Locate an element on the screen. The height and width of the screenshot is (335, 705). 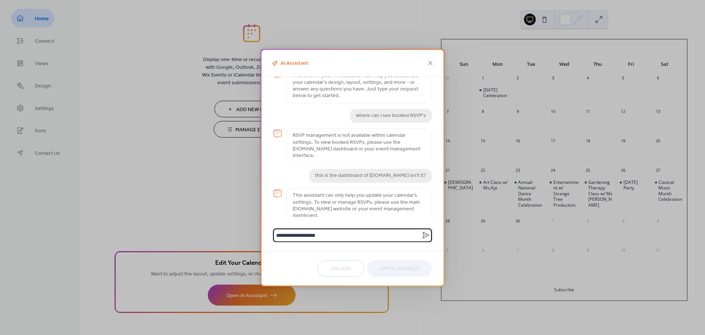
span: AI Assistant is located at coordinates (289, 63).